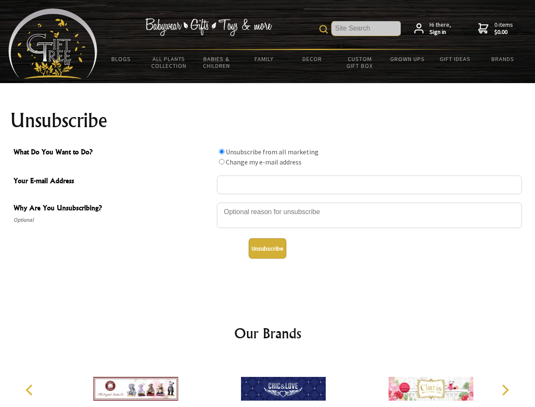  I want to click on h2: Our Brands, so click(268, 333).